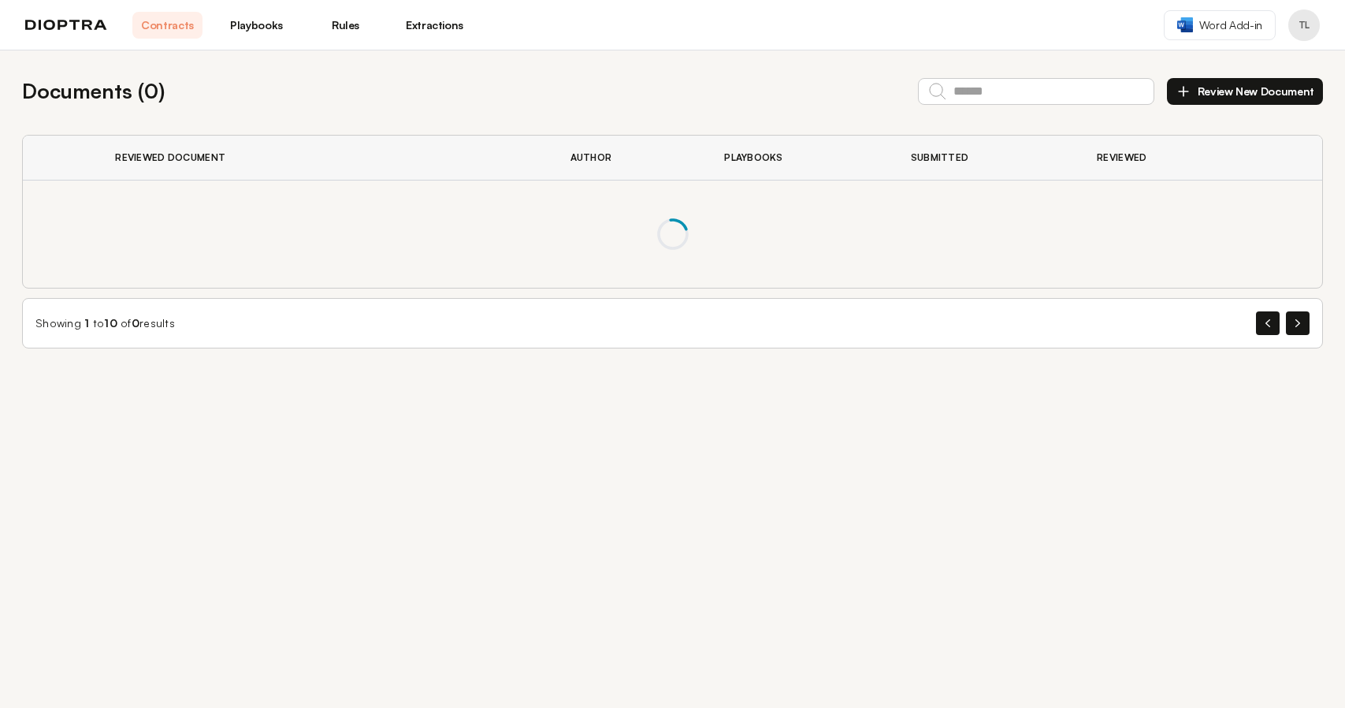 This screenshot has height=708, width=1345. Describe the element at coordinates (629, 158) in the screenshot. I see `th: Author` at that location.